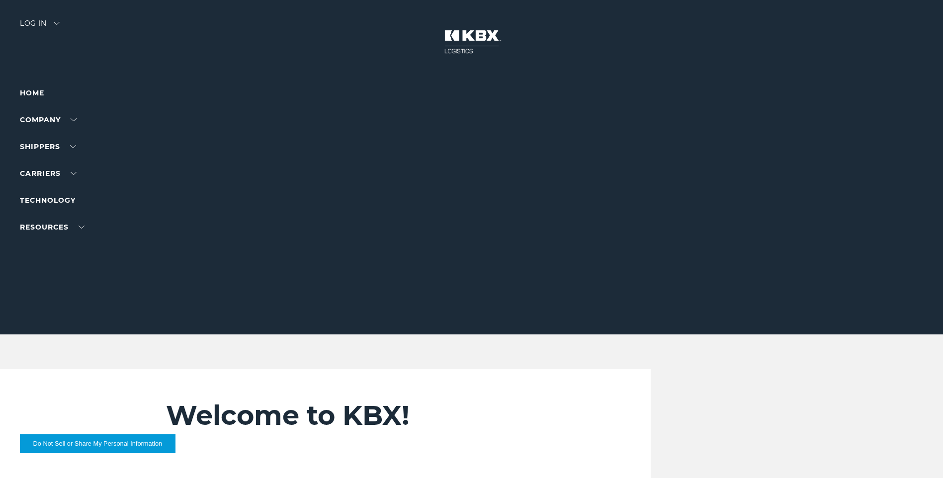 Image resolution: width=943 pixels, height=478 pixels. What do you see at coordinates (48, 200) in the screenshot?
I see `a: Technology` at bounding box center [48, 200].